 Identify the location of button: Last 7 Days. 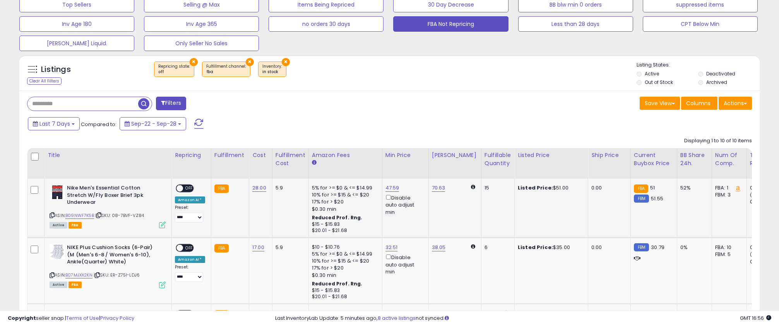
(54, 124).